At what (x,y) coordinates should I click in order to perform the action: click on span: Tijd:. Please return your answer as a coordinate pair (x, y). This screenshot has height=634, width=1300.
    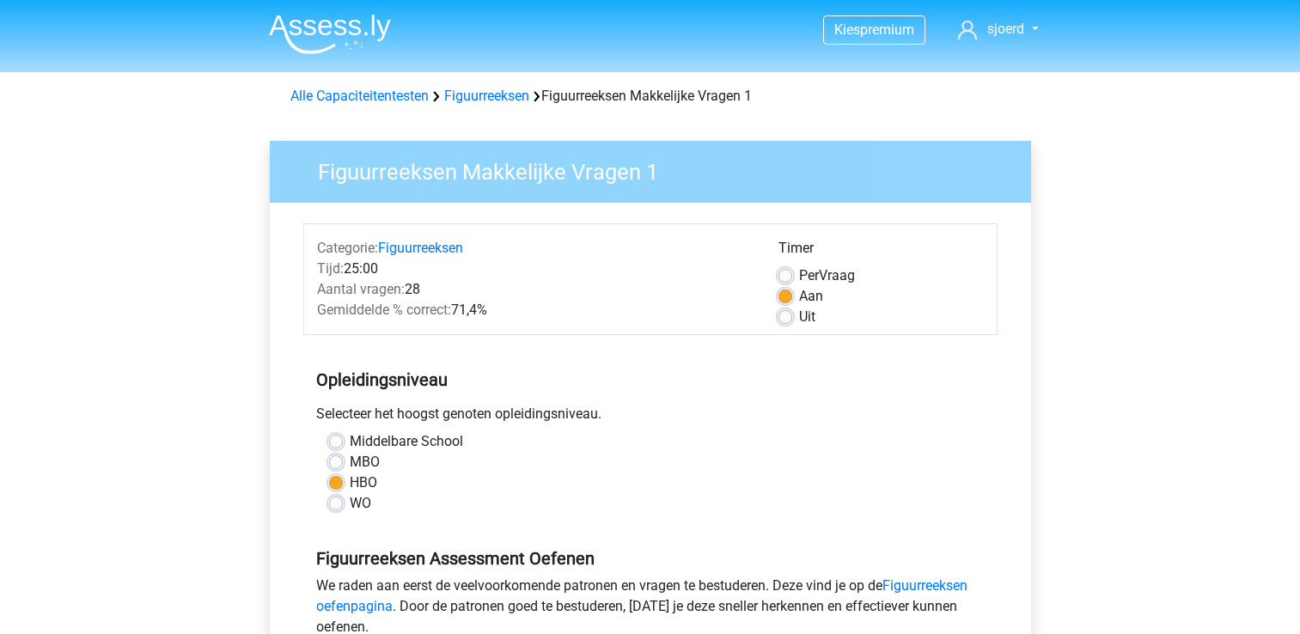
    Looking at the image, I should click on (330, 268).